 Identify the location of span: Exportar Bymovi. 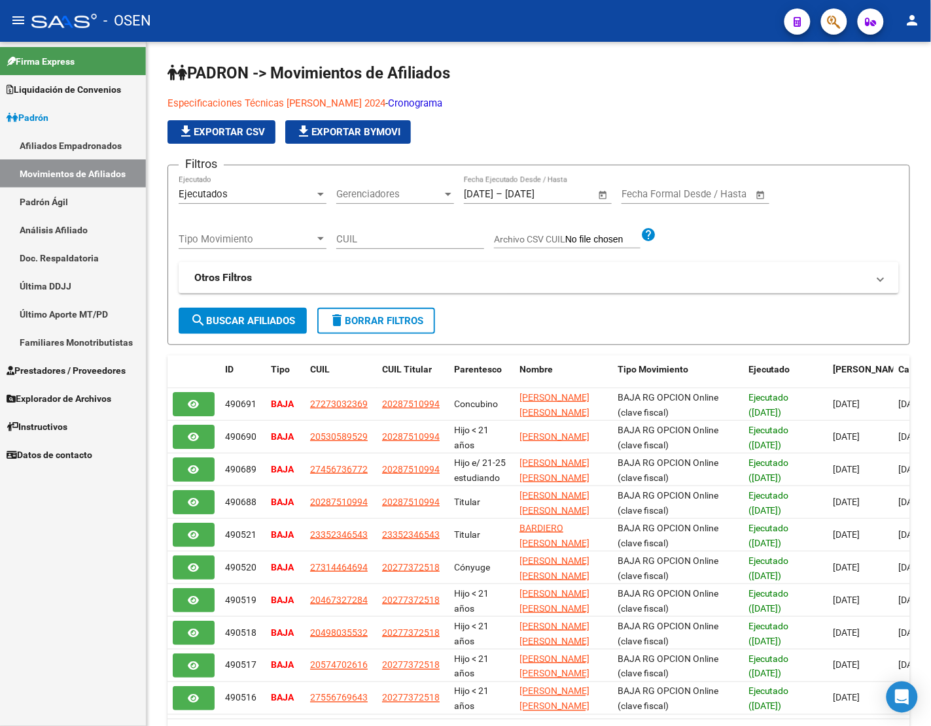
(348, 132).